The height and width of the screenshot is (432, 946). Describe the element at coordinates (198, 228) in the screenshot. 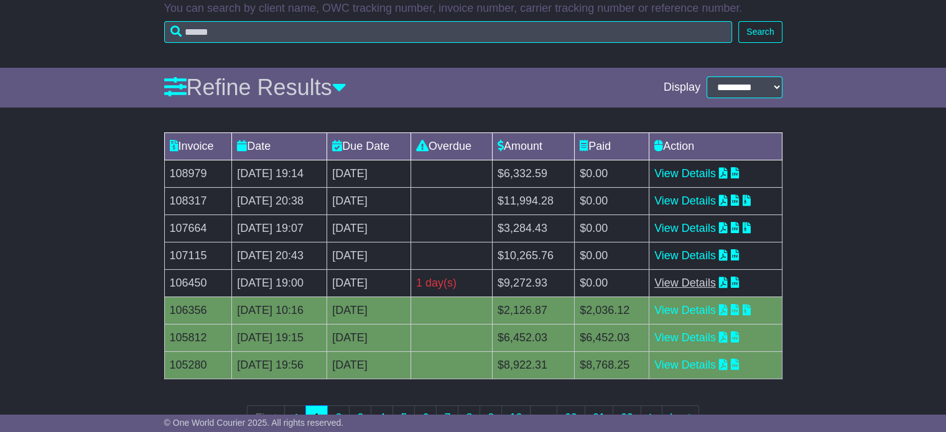

I see `td: 107664` at that location.